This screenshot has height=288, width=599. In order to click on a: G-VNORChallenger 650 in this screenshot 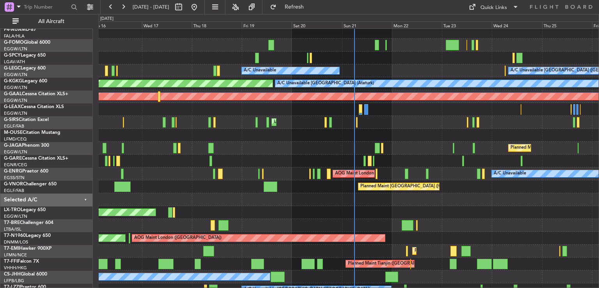, I will do `click(30, 184)`.